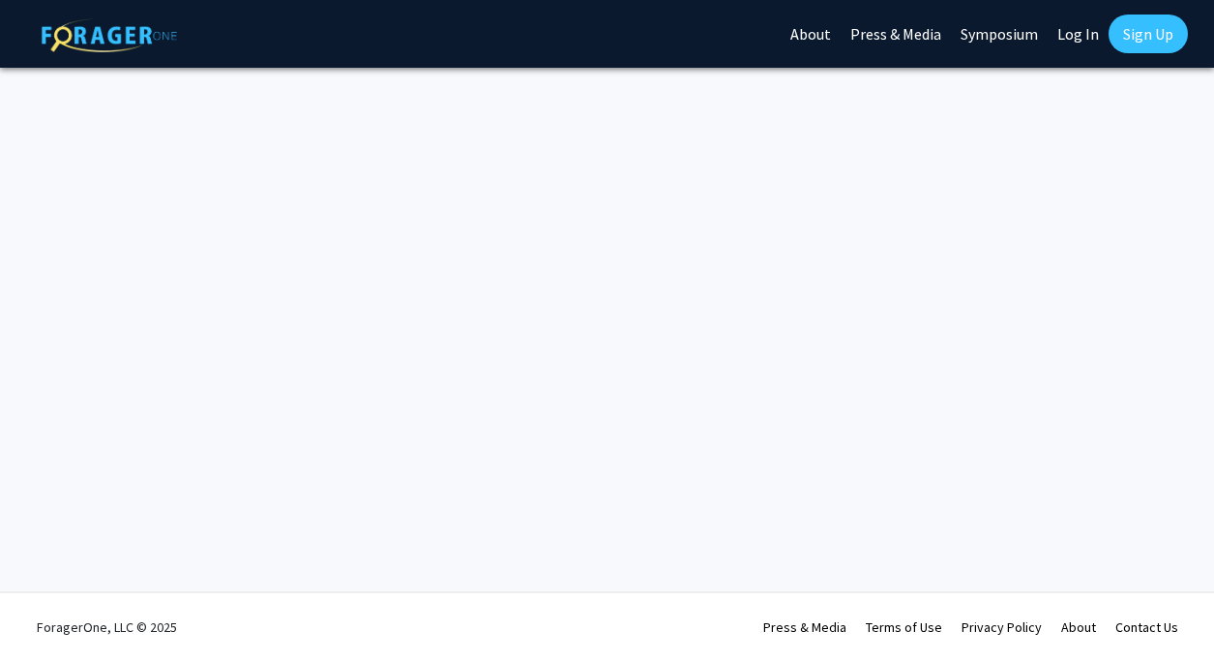 The image size is (1214, 661). What do you see at coordinates (1079, 627) in the screenshot?
I see `a: About` at bounding box center [1079, 627].